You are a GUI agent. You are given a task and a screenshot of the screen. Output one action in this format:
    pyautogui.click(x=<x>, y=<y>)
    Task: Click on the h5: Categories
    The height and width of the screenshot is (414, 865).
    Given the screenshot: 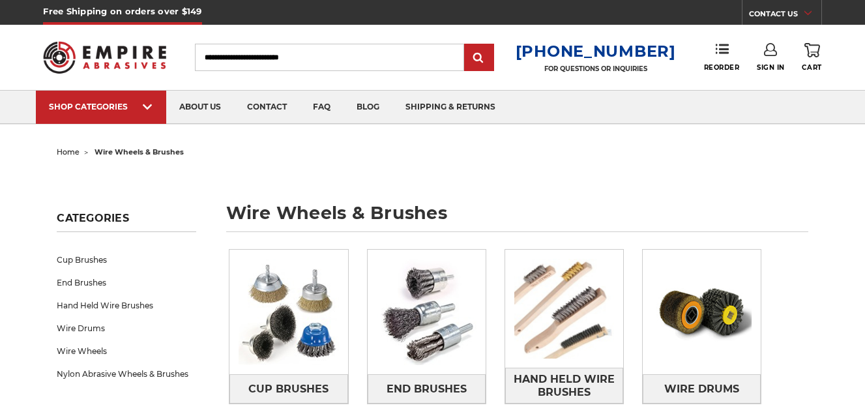 What is the action you would take?
    pyautogui.click(x=126, y=222)
    